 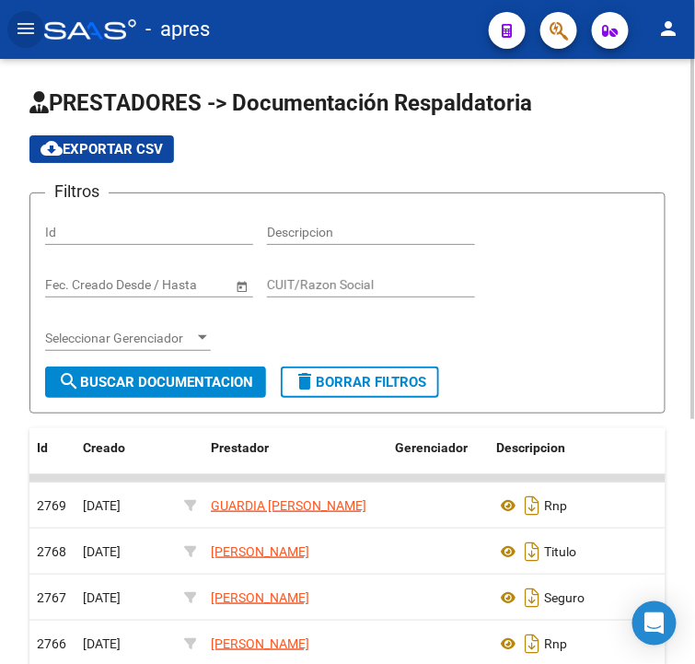 What do you see at coordinates (78, 284) in the screenshot?
I see `input: Fecha inicio` at bounding box center [78, 284].